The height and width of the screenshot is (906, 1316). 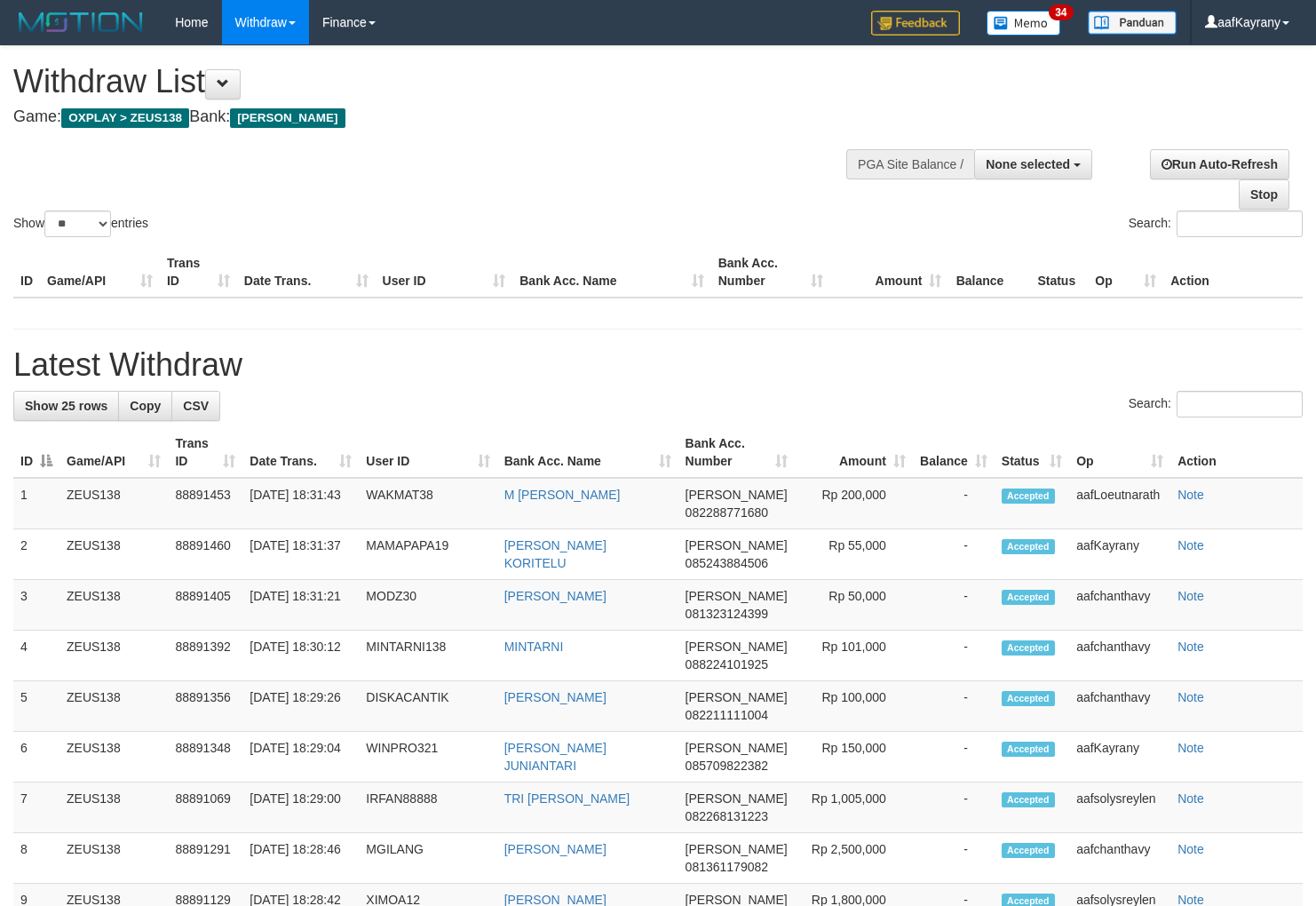 I want to click on span: Copy 085243884506 to clipboard, so click(x=727, y=563).